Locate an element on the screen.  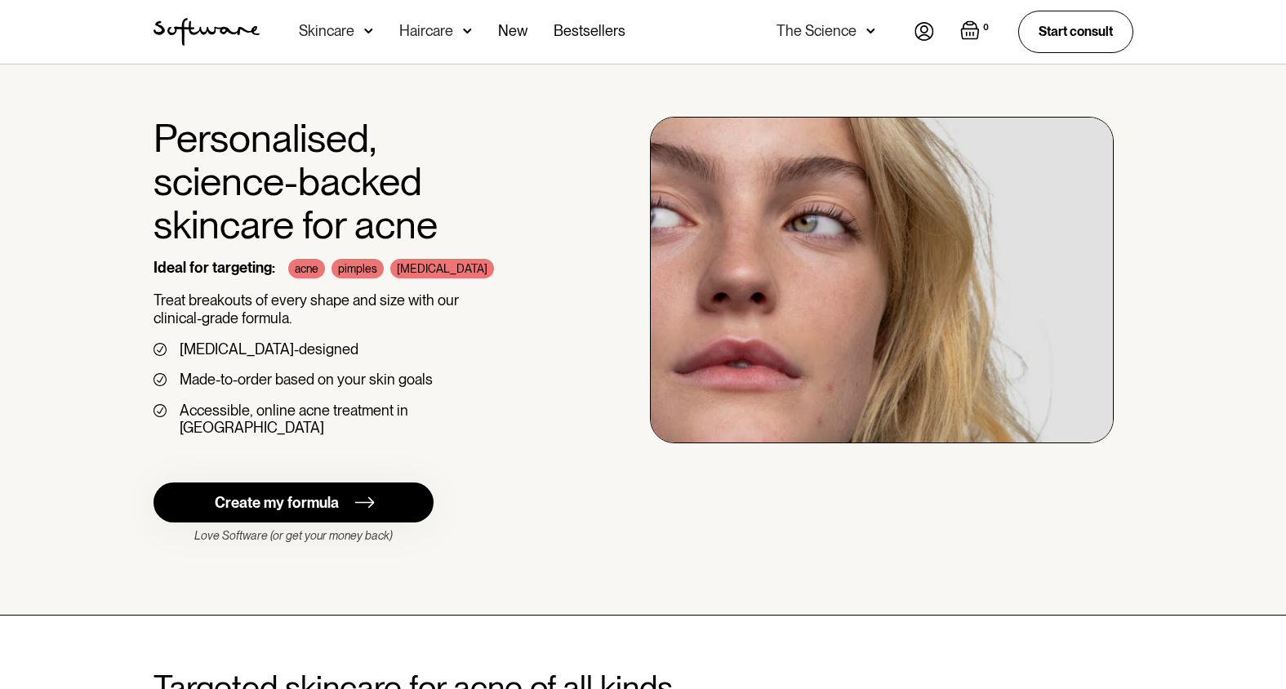
a: home is located at coordinates (207, 32).